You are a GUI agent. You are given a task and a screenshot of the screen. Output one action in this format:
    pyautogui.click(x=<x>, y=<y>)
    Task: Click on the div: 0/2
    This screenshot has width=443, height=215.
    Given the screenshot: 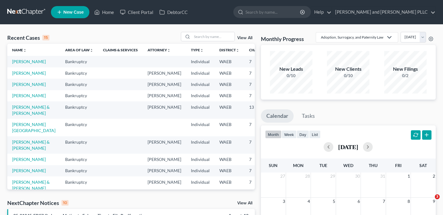 What is the action you would take?
    pyautogui.click(x=406, y=76)
    